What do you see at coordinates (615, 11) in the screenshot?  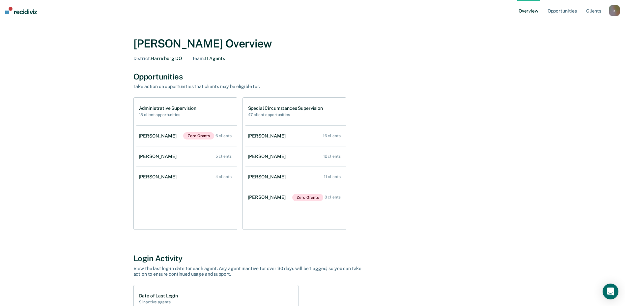 I see `div: c` at bounding box center [615, 11].